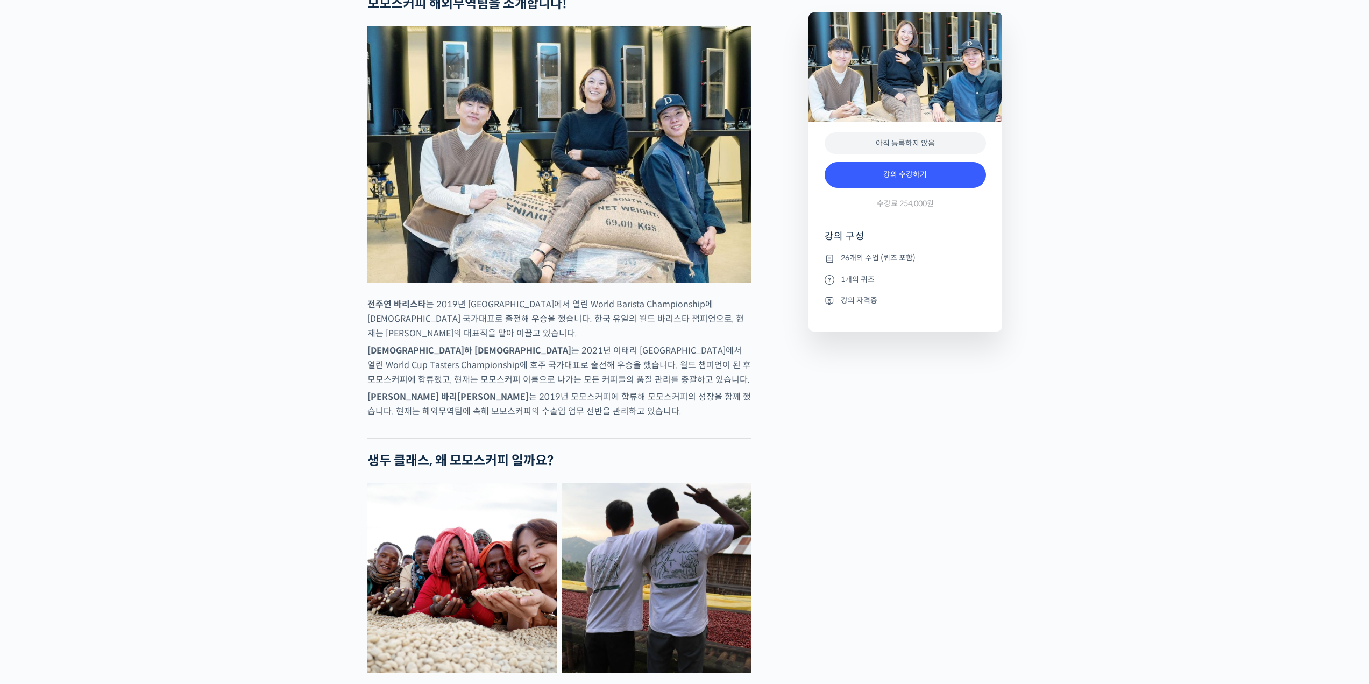  What do you see at coordinates (905, 258) in the screenshot?
I see `li: 26개의 수업 (퀴즈 포함)` at bounding box center [905, 258].